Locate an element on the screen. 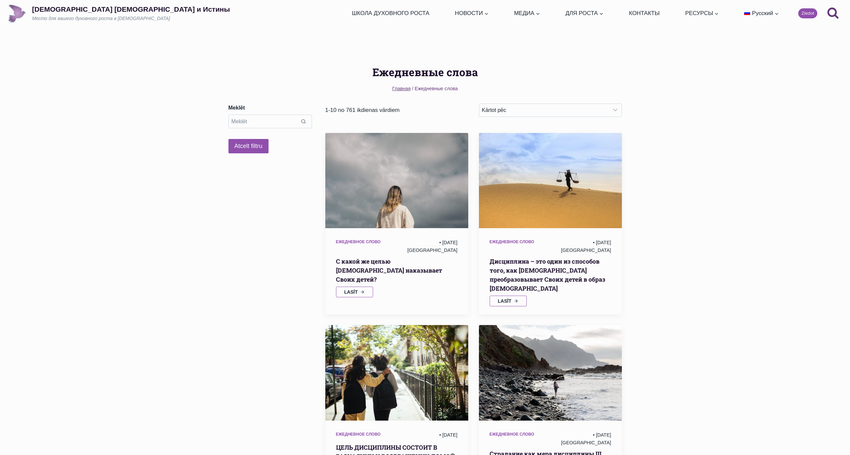  img: Draudze Gars un Patiesība is located at coordinates (17, 13).